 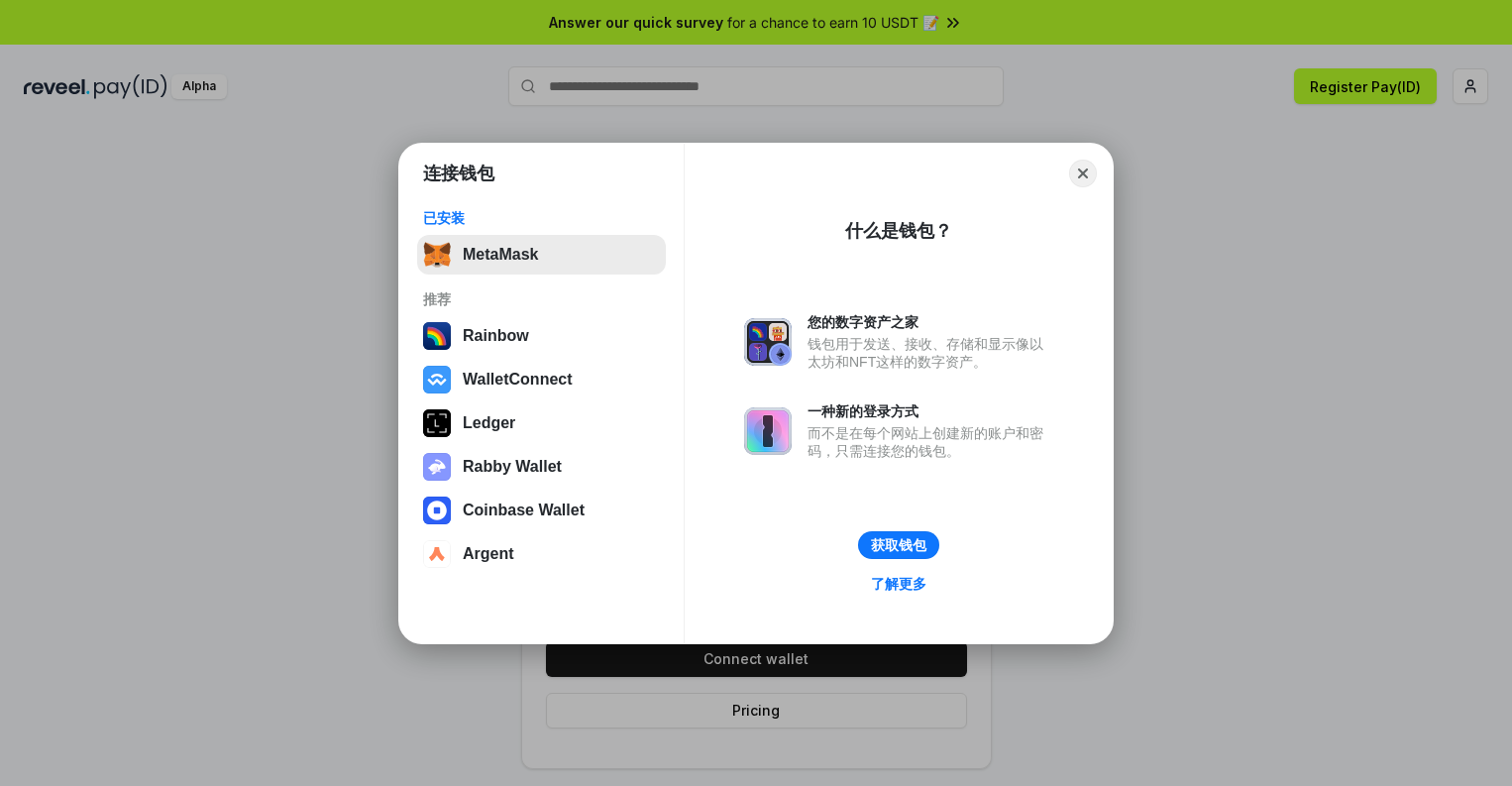 I want to click on div: Rainbow, so click(x=495, y=336).